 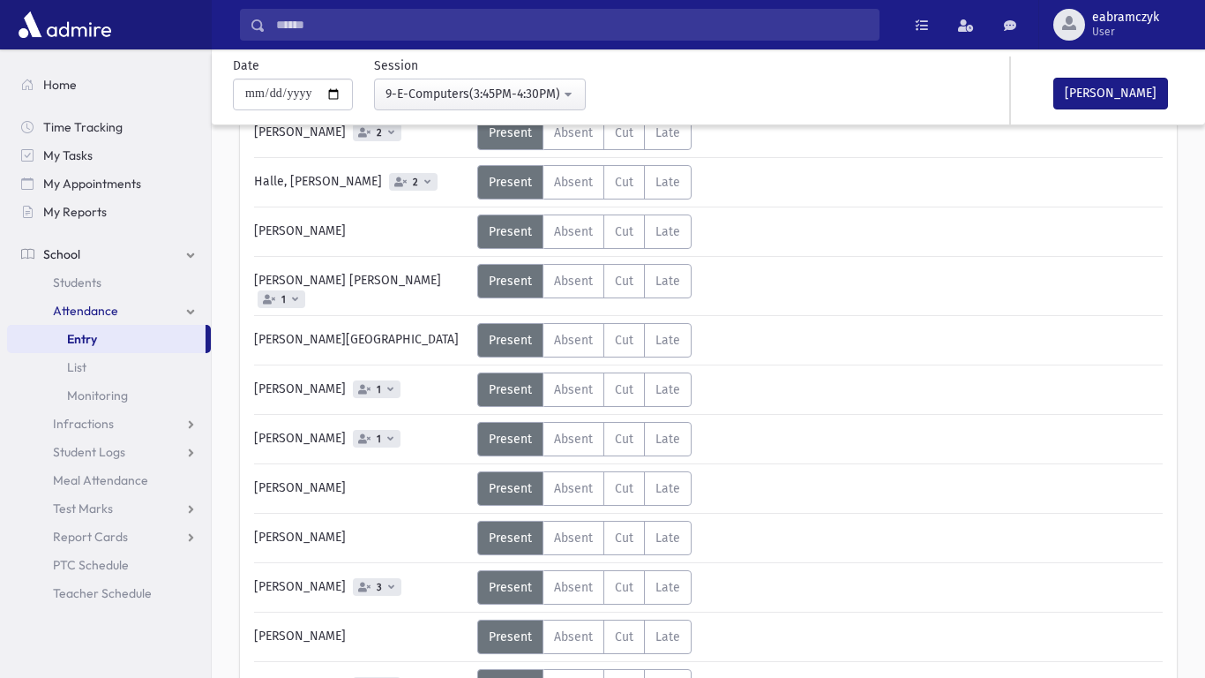 What do you see at coordinates (62, 254) in the screenshot?
I see `span: School` at bounding box center [62, 254].